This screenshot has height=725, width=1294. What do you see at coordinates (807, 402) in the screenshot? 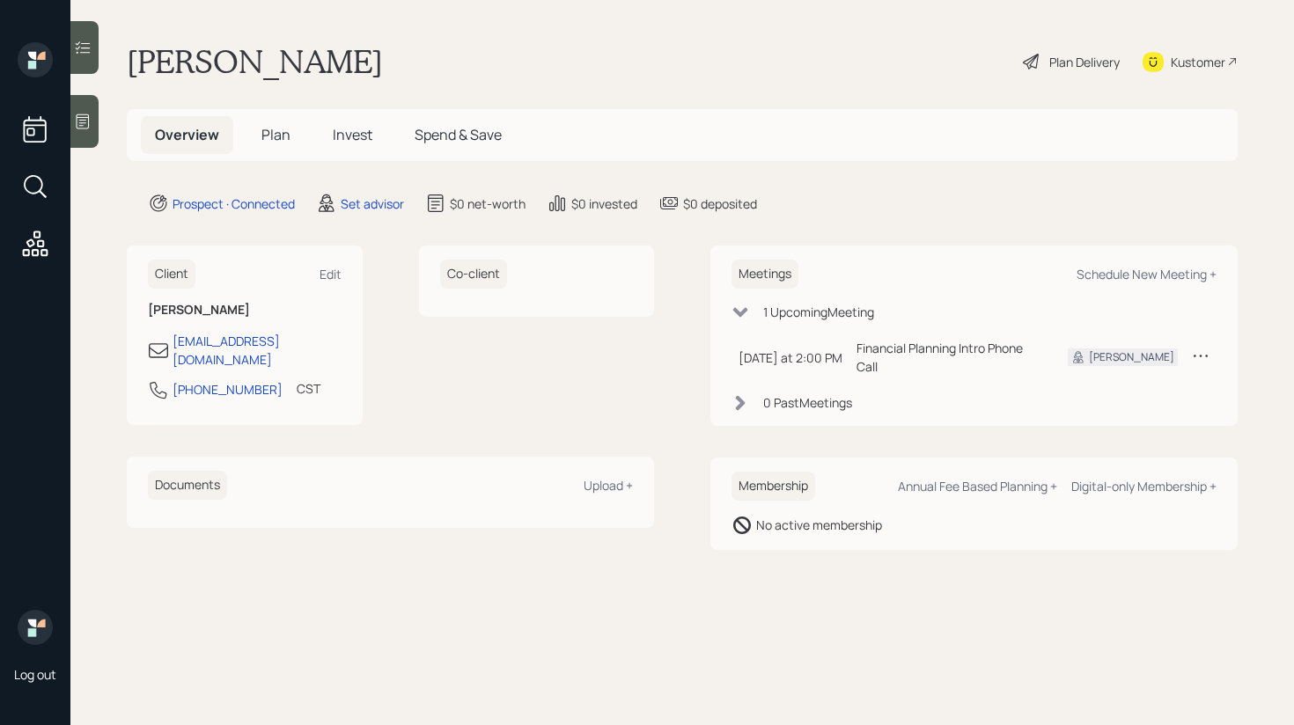
I see `div: 0 Past Meeting s` at bounding box center [807, 402].